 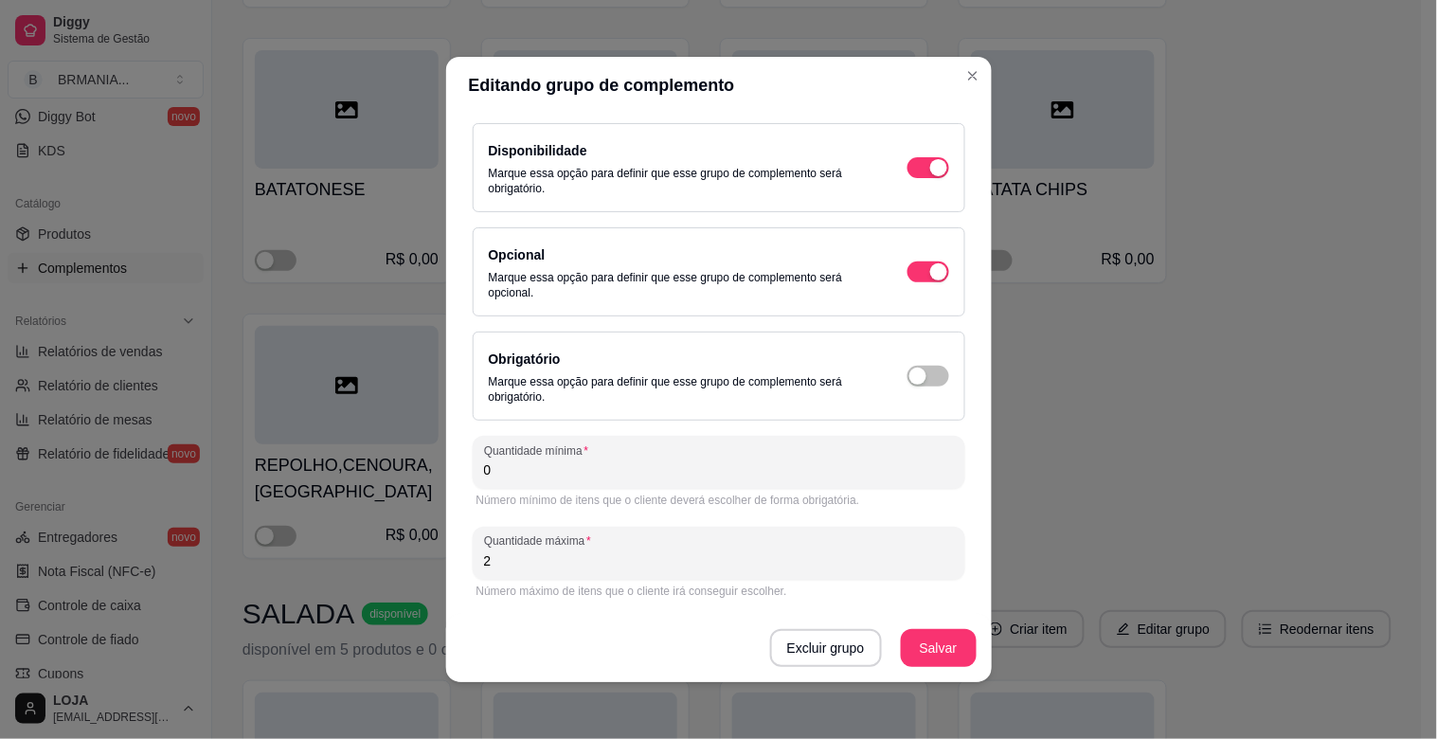 I want to click on label: Opcional, so click(x=517, y=255).